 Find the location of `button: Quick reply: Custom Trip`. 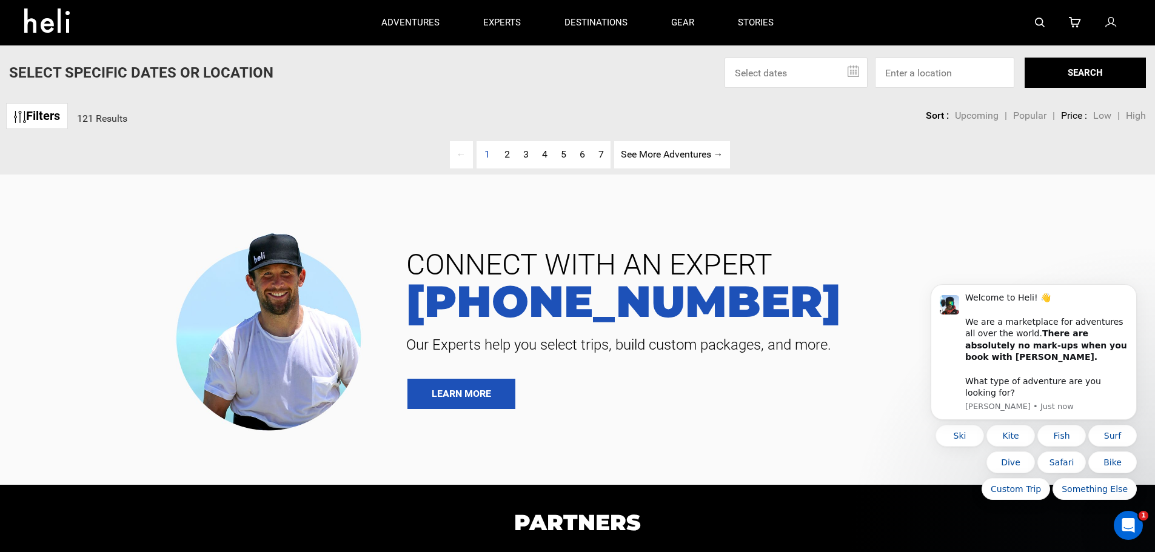

button: Quick reply: Custom Trip is located at coordinates (103, 286).